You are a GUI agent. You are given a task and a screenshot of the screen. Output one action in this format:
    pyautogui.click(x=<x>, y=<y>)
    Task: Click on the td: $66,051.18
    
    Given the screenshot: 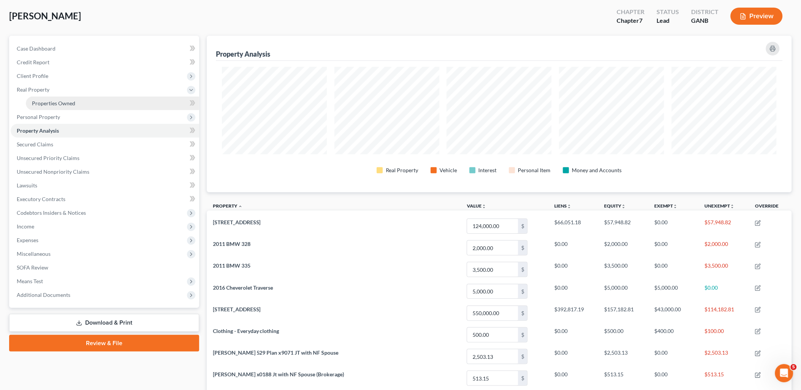 What is the action you would take?
    pyautogui.click(x=573, y=226)
    